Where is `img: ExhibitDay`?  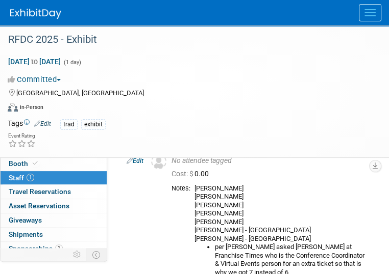
img: ExhibitDay is located at coordinates (36, 14).